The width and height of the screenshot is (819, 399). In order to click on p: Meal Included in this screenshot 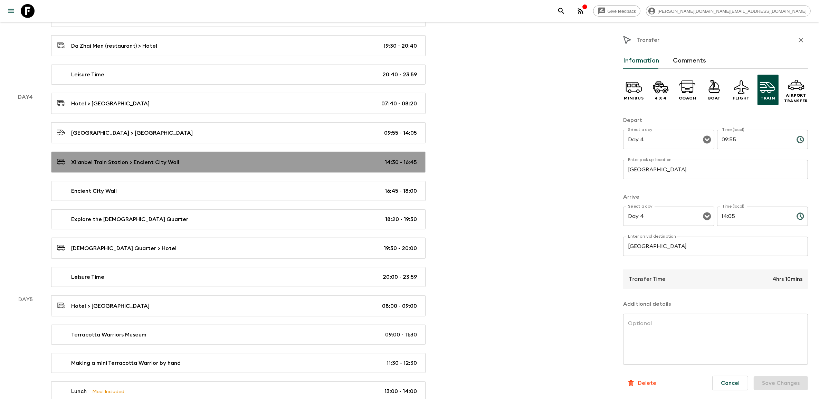, I will do `click(108, 392)`.